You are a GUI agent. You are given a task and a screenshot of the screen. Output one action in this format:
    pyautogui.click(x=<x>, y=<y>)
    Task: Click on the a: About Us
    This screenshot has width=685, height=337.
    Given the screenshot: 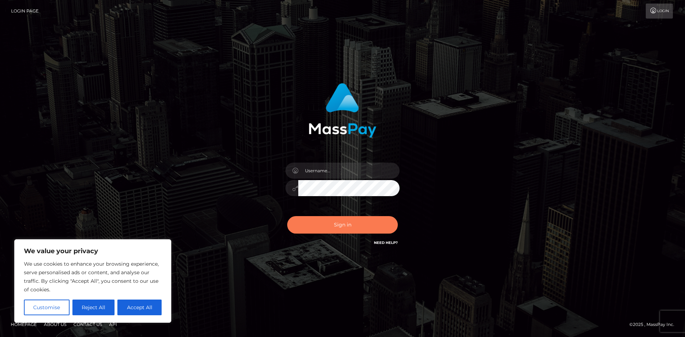 What is the action you would take?
    pyautogui.click(x=55, y=324)
    